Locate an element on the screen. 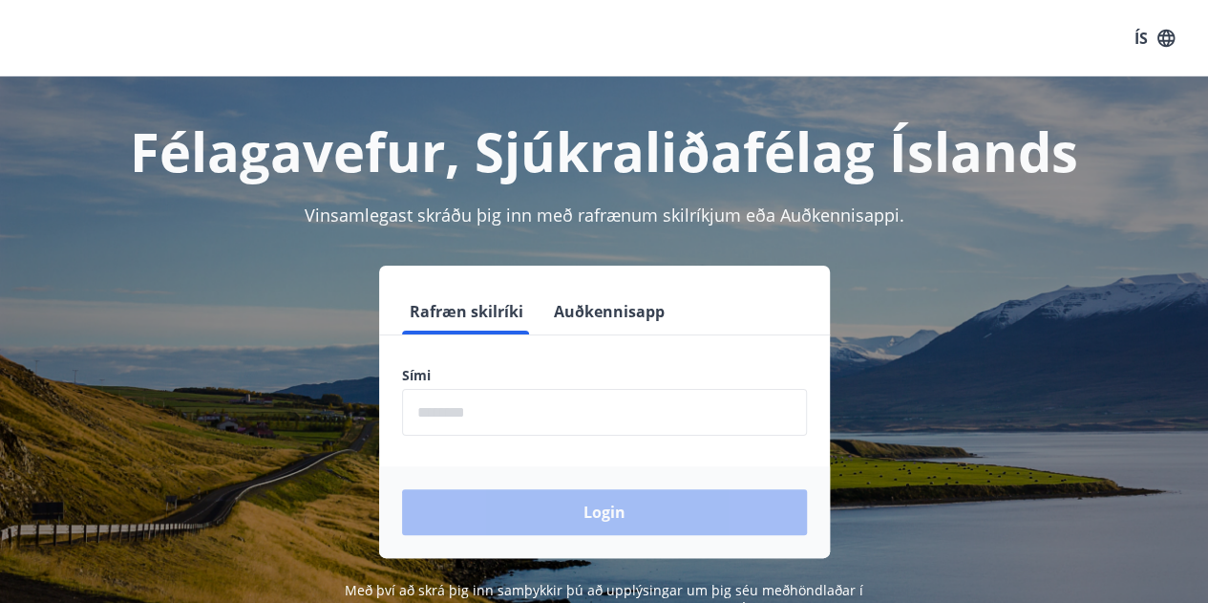  button: Rafræn skilríki is located at coordinates (466, 311).